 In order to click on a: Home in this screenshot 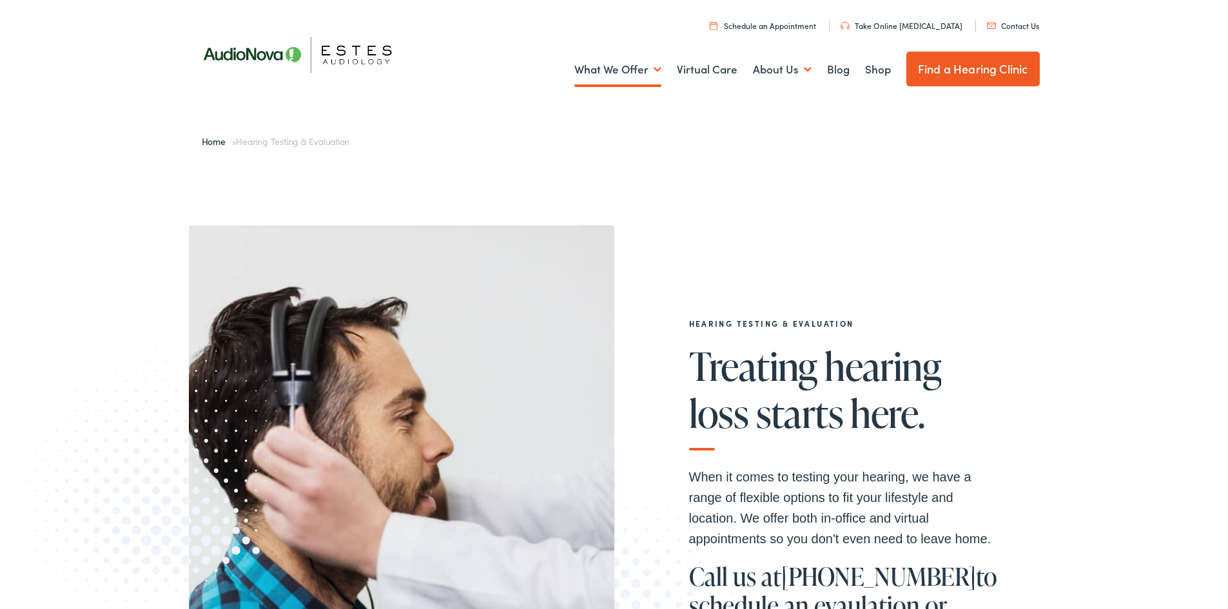, I will do `click(217, 141)`.